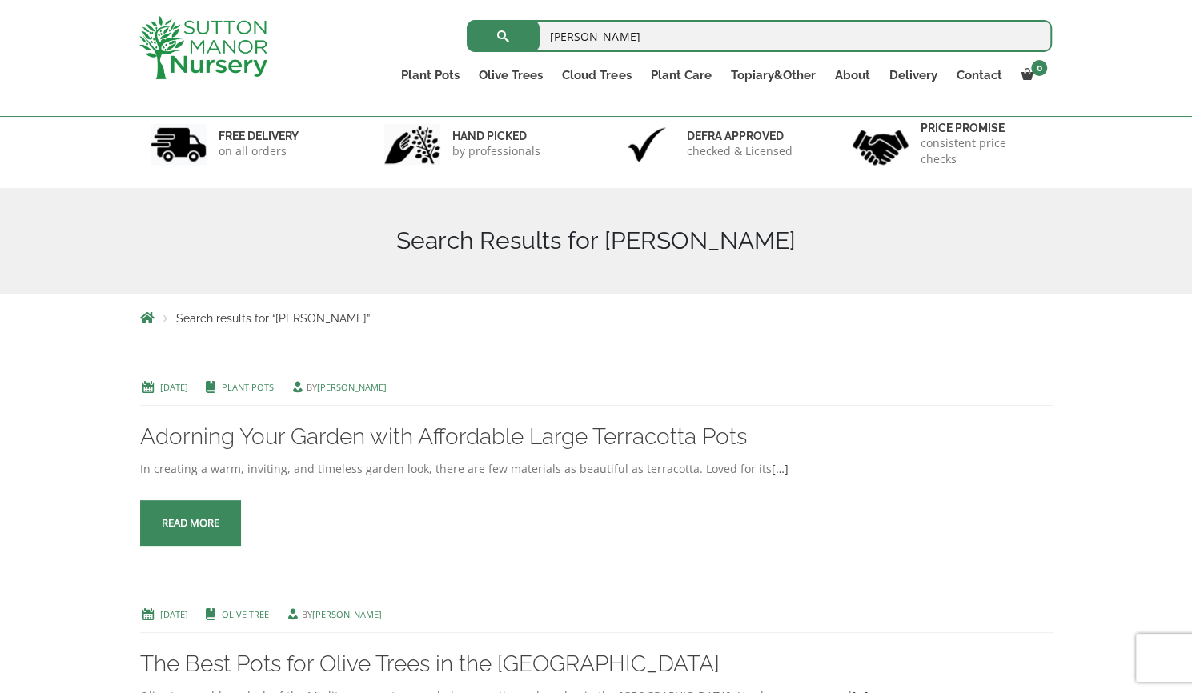 The width and height of the screenshot is (1192, 693). Describe the element at coordinates (1039, 68) in the screenshot. I see `span: 0` at that location.